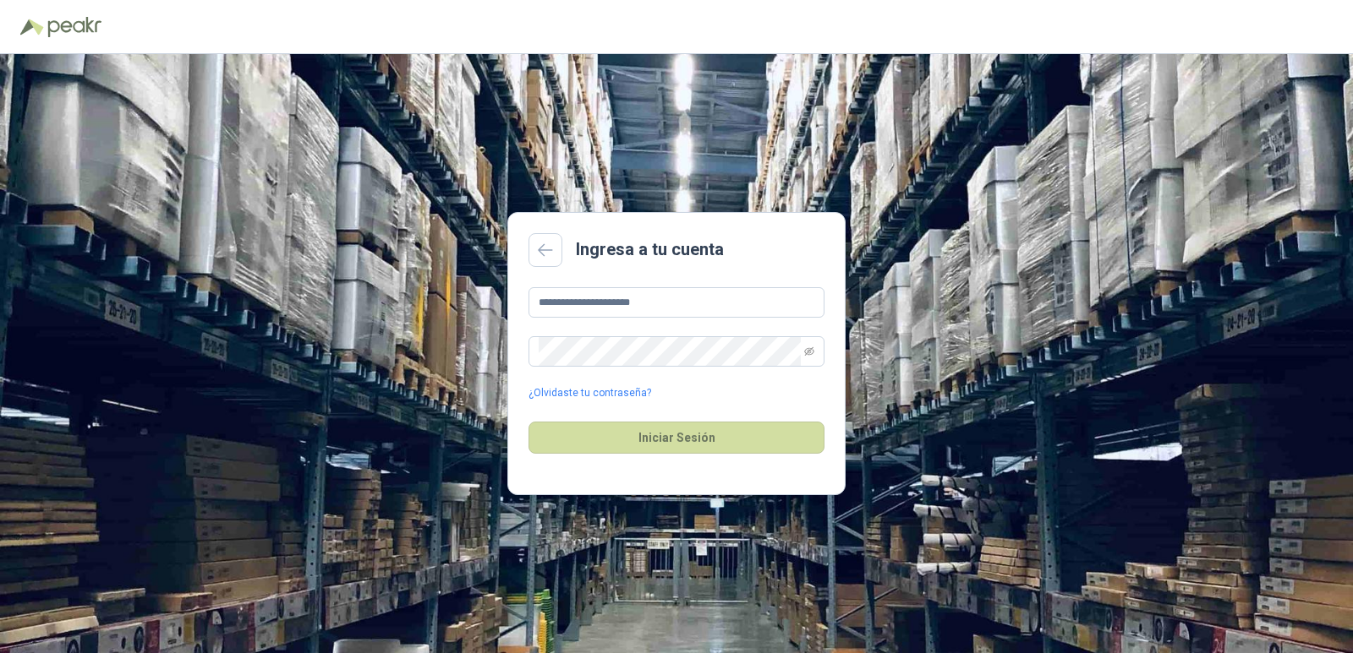 The image size is (1353, 653). I want to click on button: Iniciar Sesión, so click(676, 438).